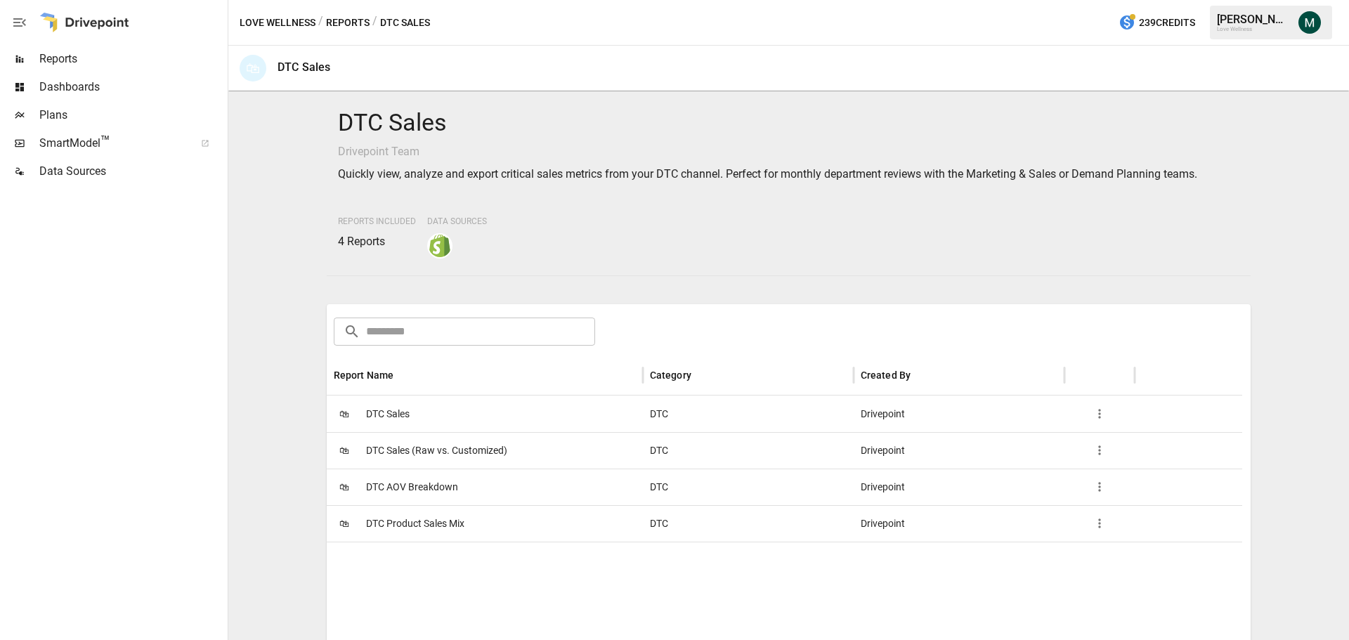 The width and height of the screenshot is (1349, 640). I want to click on button: Michael Cormack, so click(1310, 22).